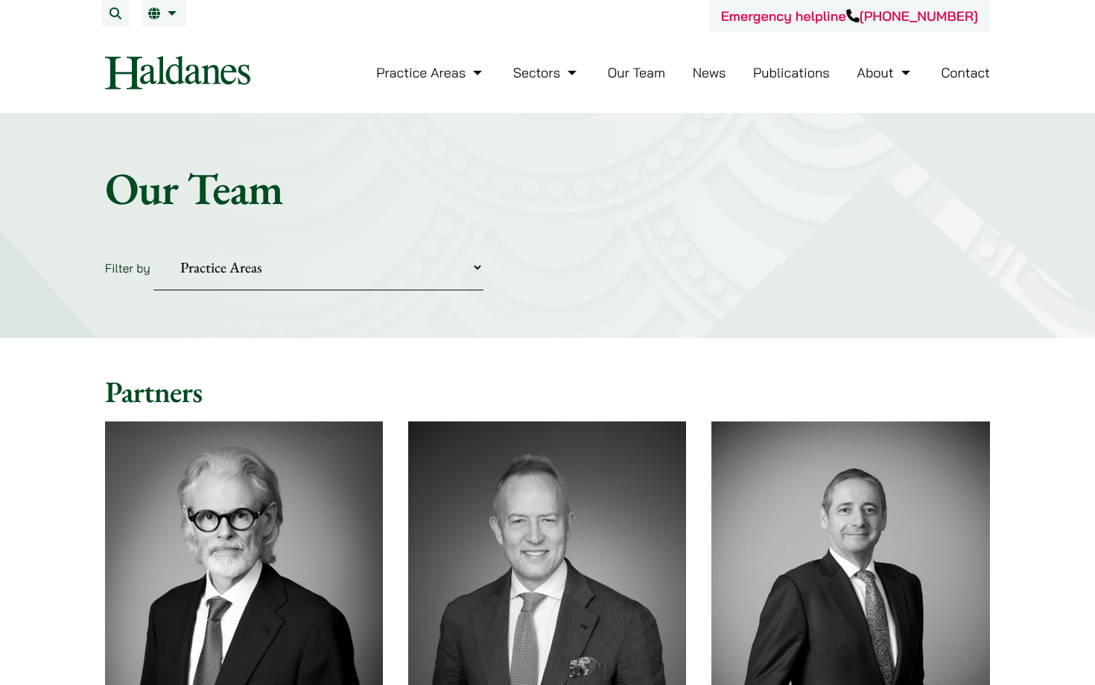 This screenshot has width=1095, height=685. What do you see at coordinates (709, 72) in the screenshot?
I see `a: News` at bounding box center [709, 72].